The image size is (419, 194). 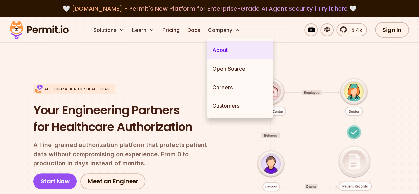 What do you see at coordinates (39, 30) in the screenshot?
I see `img: Permit logo` at bounding box center [39, 30].